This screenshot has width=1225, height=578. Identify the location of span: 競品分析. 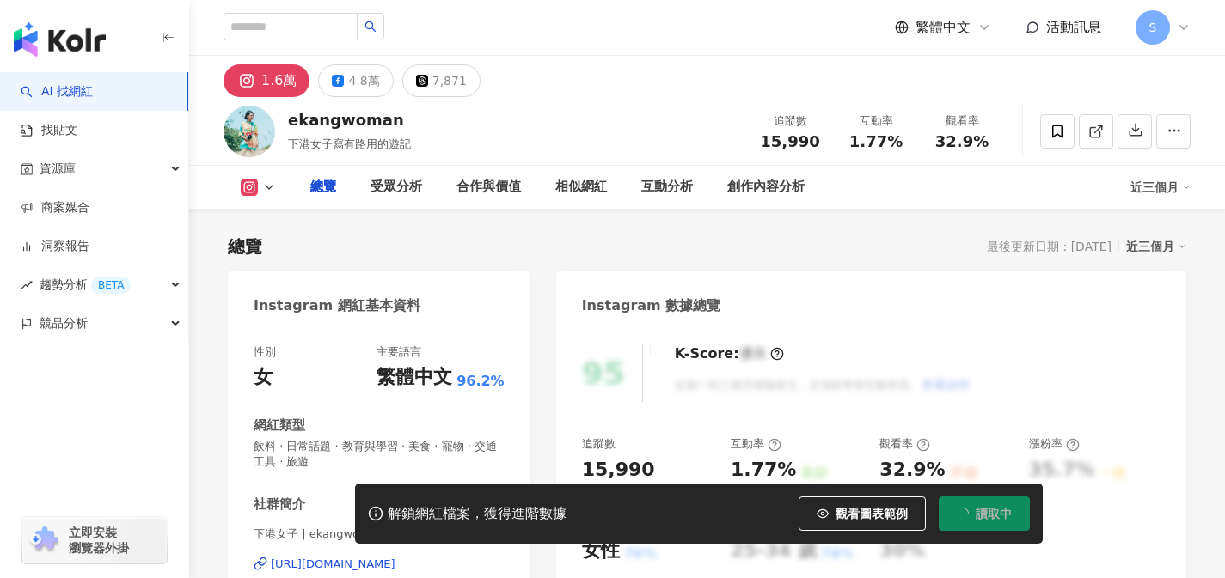
(64, 323).